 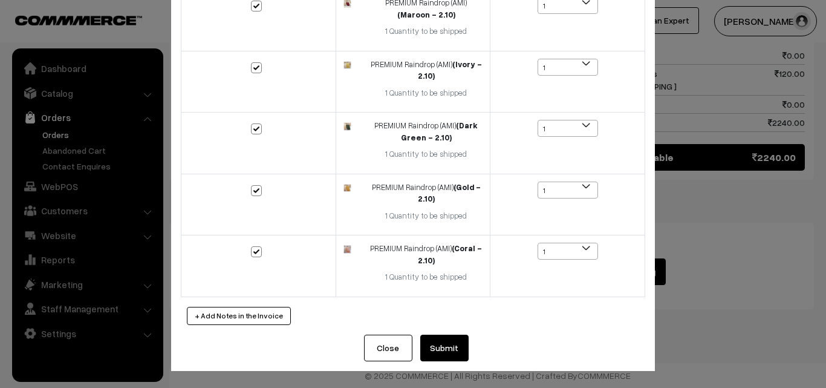 What do you see at coordinates (347, 126) in the screenshot?
I see `img: 17471200861633dark-green.jpg` at bounding box center [347, 126].